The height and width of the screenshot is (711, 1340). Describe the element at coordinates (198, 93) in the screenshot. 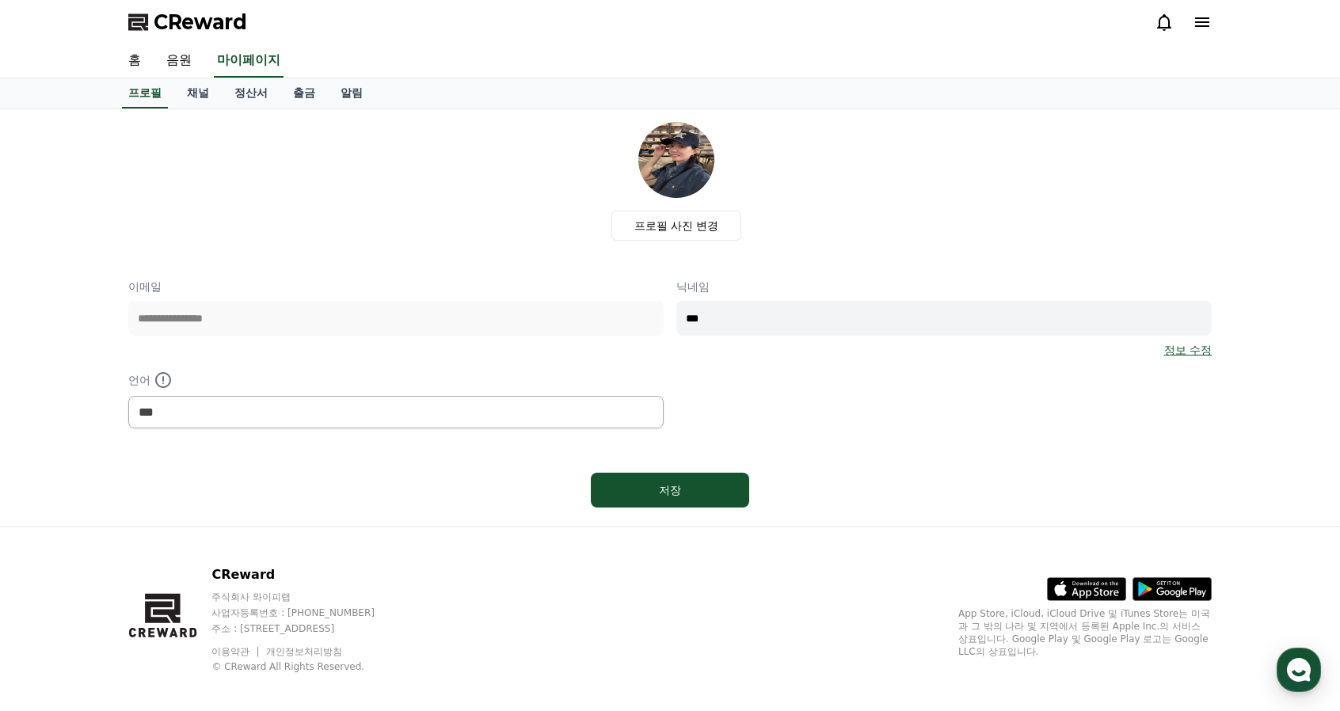

I see `a: 채널` at that location.